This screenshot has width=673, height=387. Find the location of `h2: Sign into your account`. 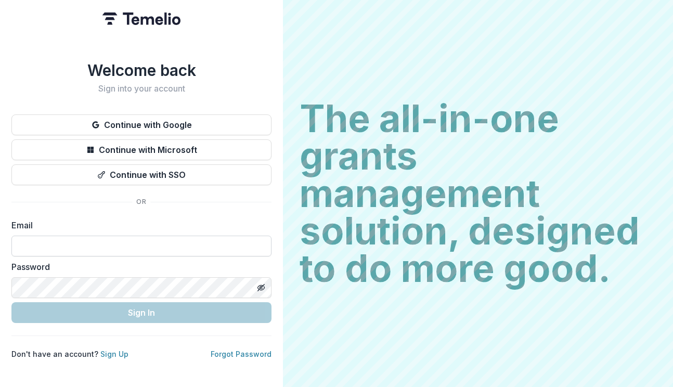

h2: Sign into your account is located at coordinates (142, 88).